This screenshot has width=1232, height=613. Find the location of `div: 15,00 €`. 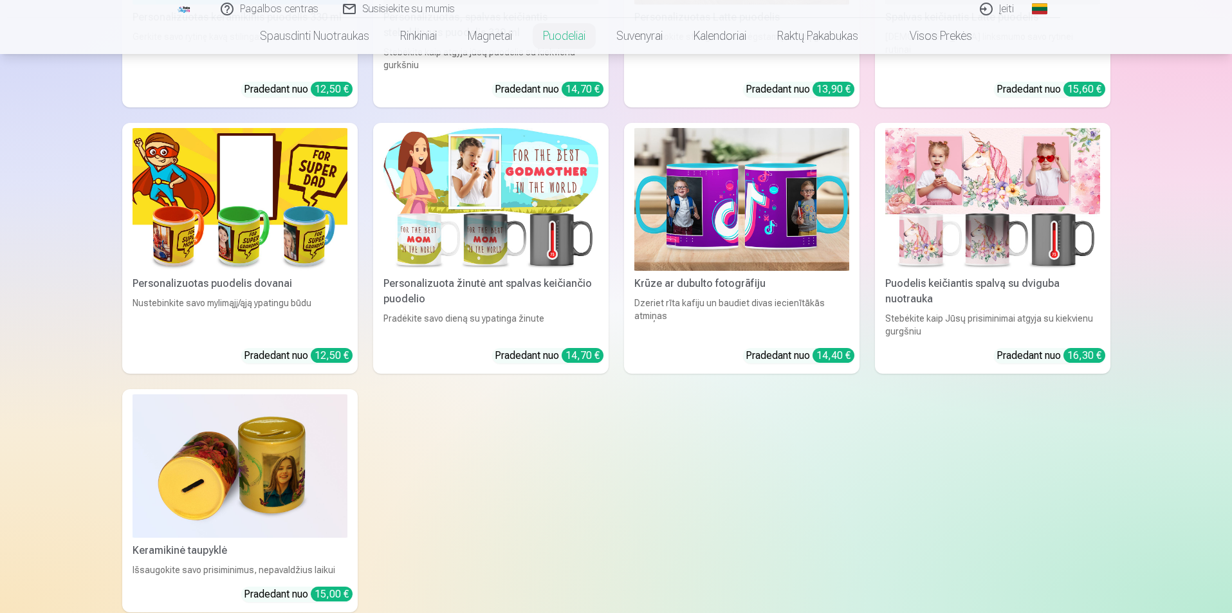

div: 15,00 € is located at coordinates (331, 594).